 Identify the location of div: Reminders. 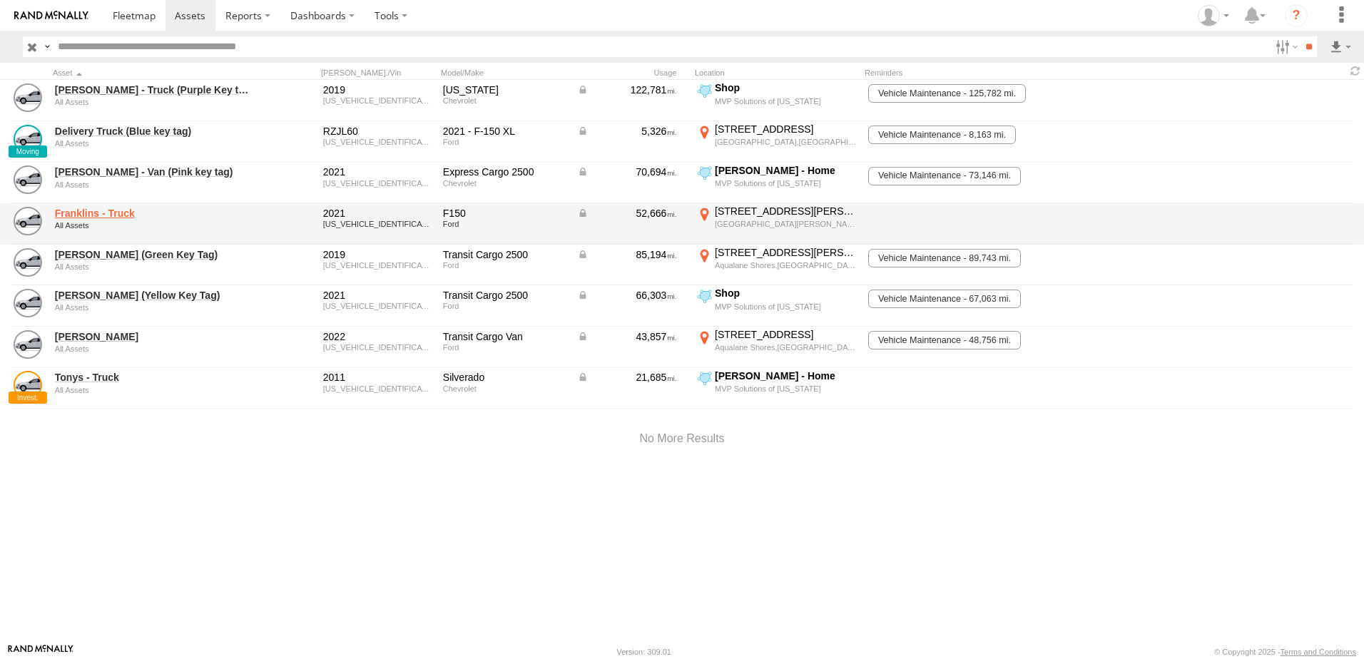
(979, 73).